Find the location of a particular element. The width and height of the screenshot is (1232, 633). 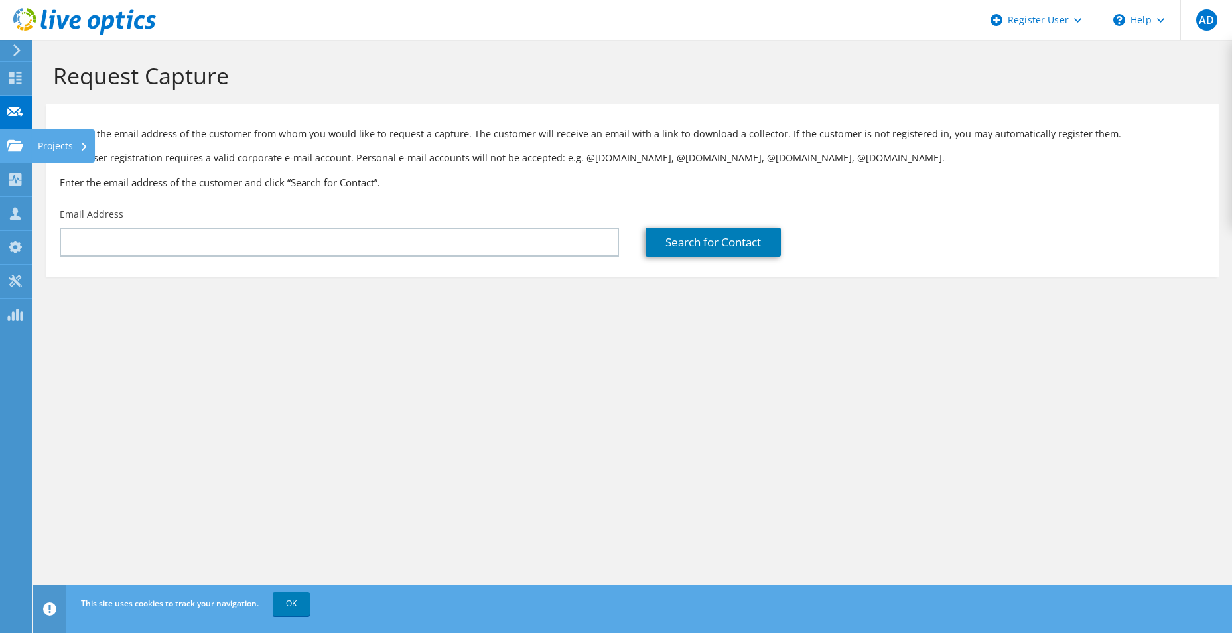

a: Search for Contact is located at coordinates (713, 242).